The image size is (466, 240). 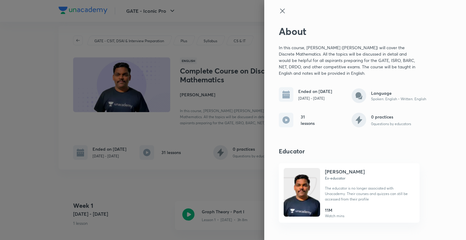 I want to click on p: The educator is no longer associated with Unacademy. Their courses and quizzes can still be acces..., so click(x=370, y=194).